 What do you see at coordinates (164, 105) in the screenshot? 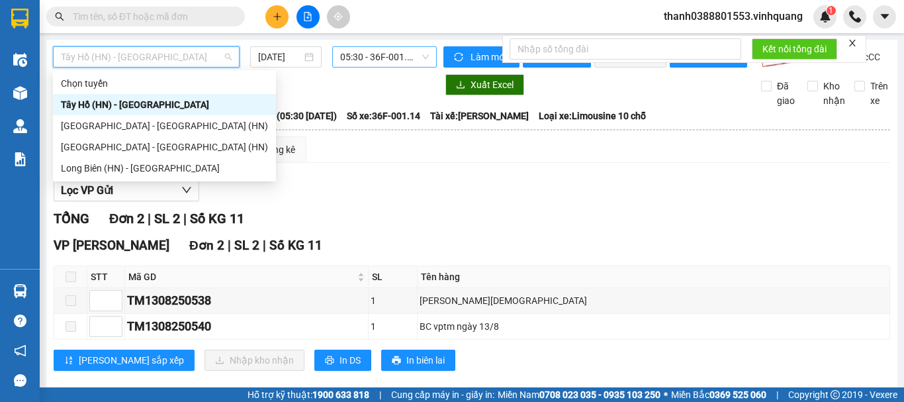
I see `div: Tây Hồ (HN) - Thanh Hóa` at bounding box center [164, 105].